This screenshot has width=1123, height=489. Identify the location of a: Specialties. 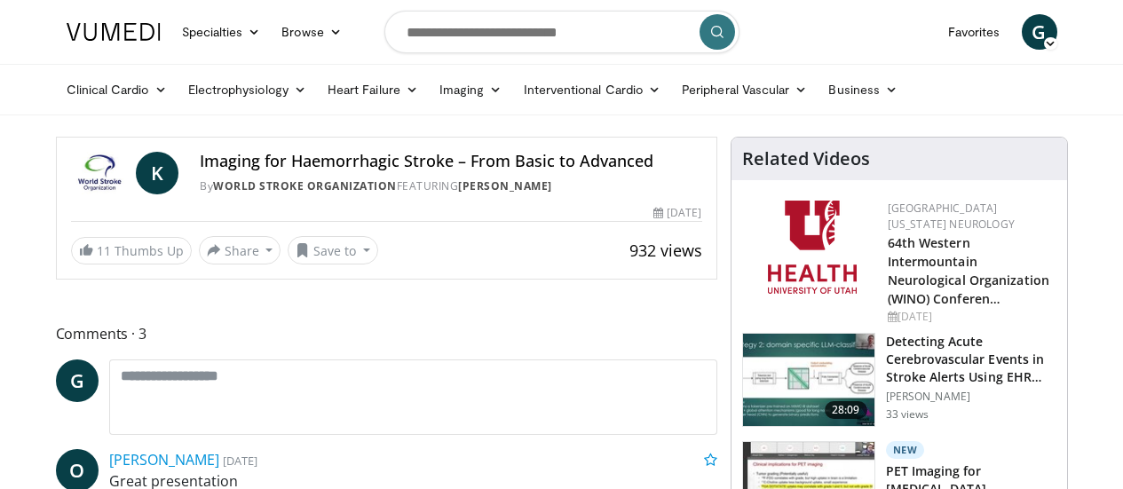
(221, 32).